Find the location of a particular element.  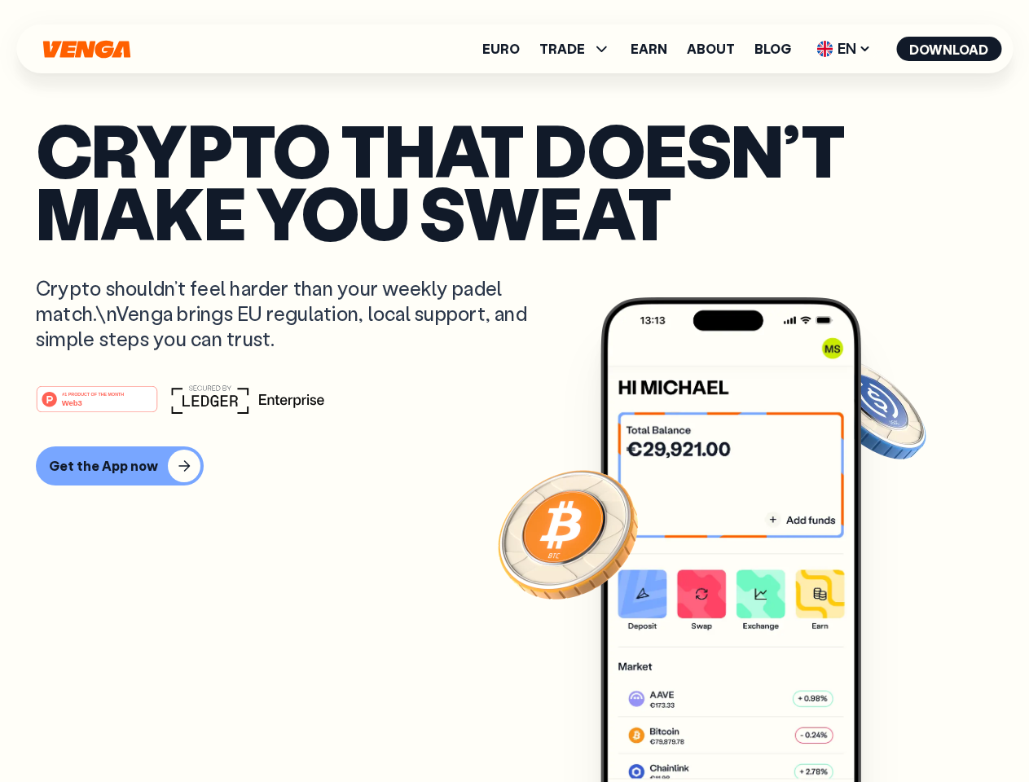

span: EN is located at coordinates (843, 49).